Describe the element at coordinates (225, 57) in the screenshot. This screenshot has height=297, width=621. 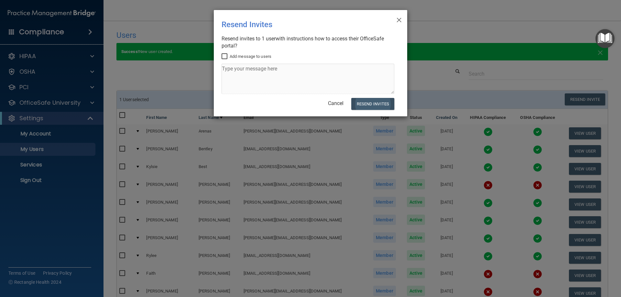
I see `input: Add message to users` at that location.